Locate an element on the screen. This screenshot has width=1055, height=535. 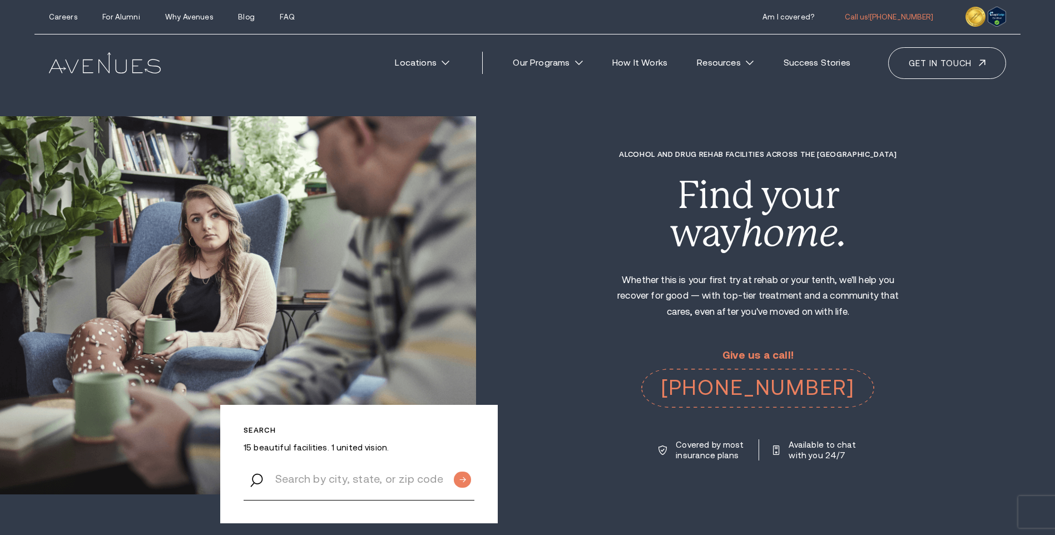
p: Give us a call! is located at coordinates (758, 356).